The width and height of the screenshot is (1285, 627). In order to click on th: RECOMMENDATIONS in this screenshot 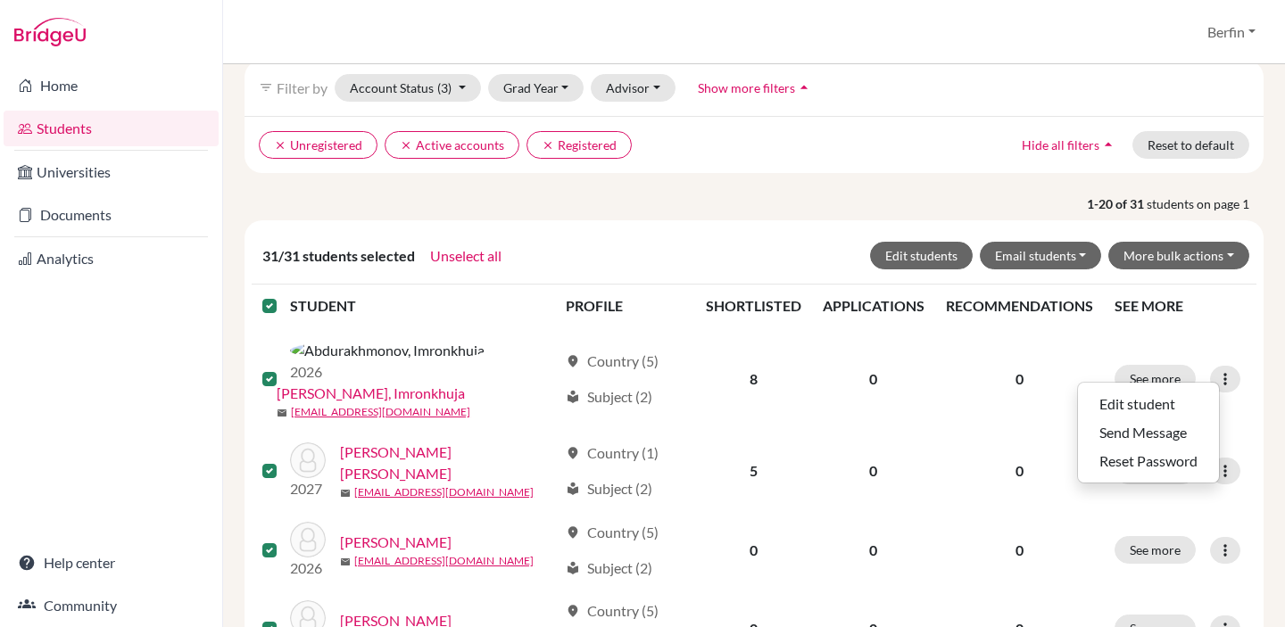, I will do `click(1019, 306)`.